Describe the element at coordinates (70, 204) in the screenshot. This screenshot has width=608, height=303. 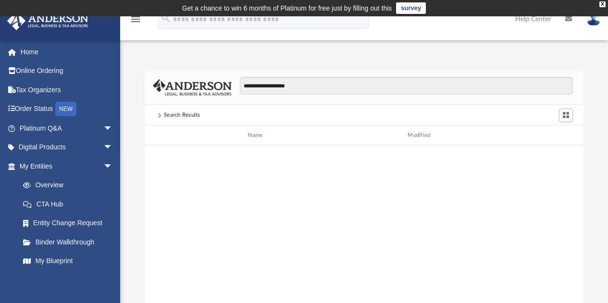
I see `a: CTA Hub` at that location.